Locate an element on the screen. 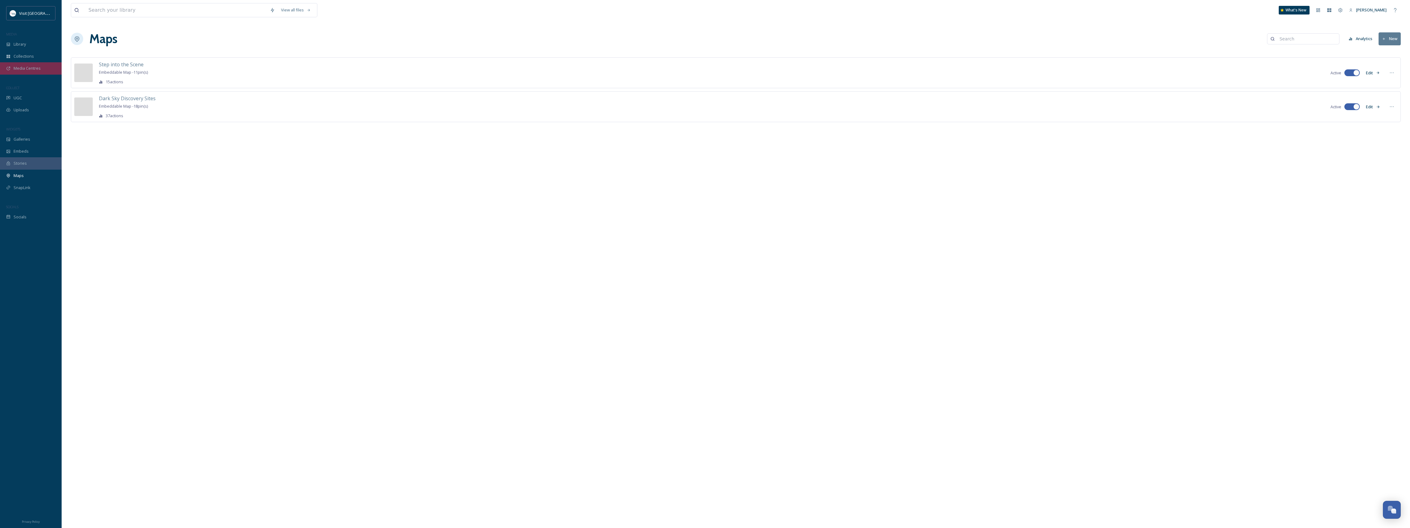 The image size is (1410, 528). button: New is located at coordinates (1390, 39).